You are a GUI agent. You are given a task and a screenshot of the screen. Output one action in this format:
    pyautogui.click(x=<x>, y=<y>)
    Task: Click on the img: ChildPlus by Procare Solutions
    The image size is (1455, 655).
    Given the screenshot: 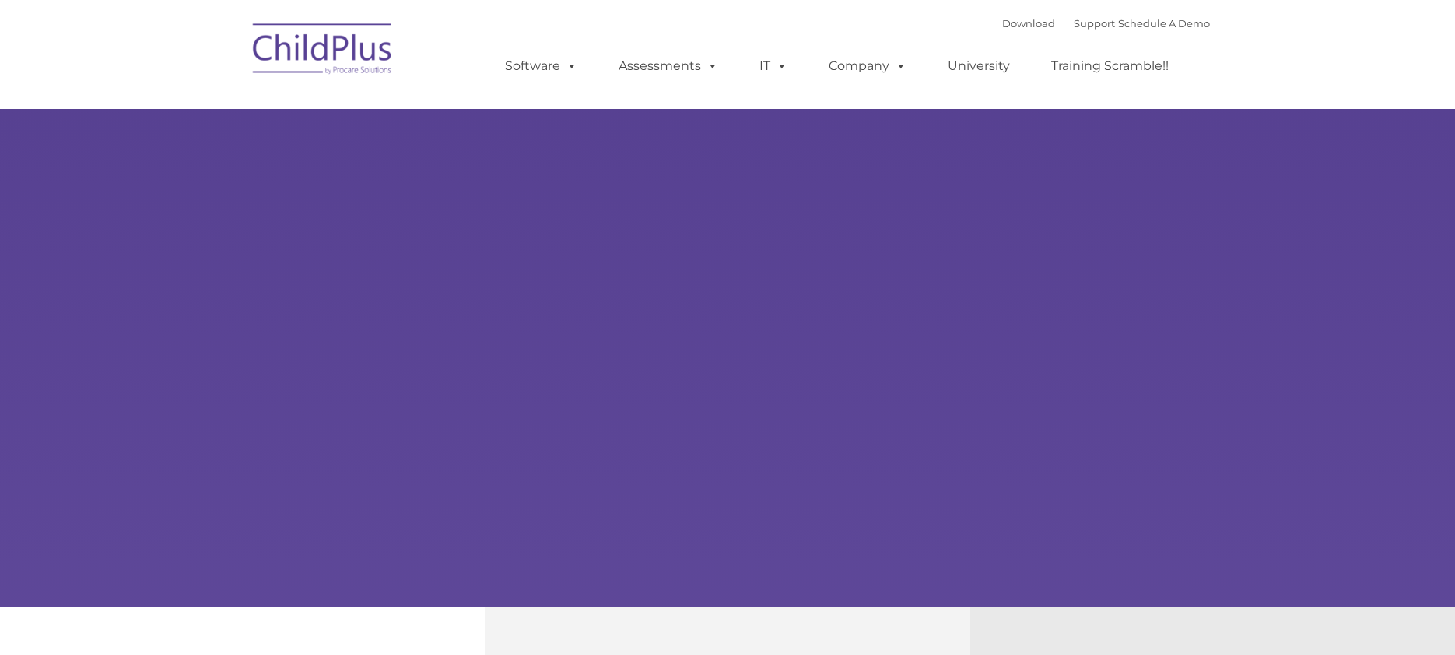 What is the action you would take?
    pyautogui.click(x=323, y=51)
    